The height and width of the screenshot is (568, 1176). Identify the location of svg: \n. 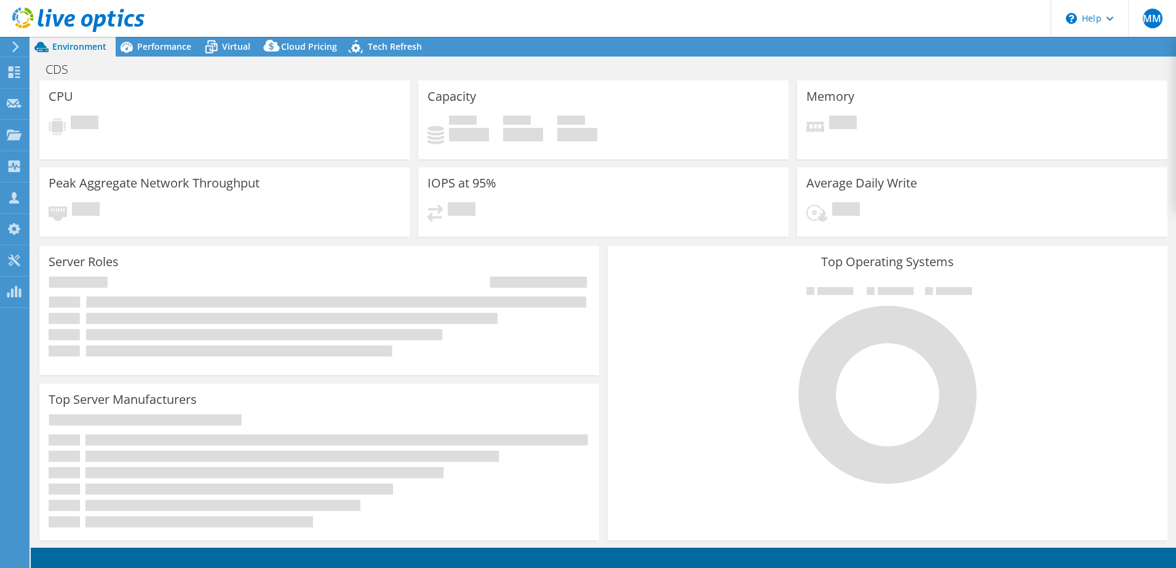
(1071, 18).